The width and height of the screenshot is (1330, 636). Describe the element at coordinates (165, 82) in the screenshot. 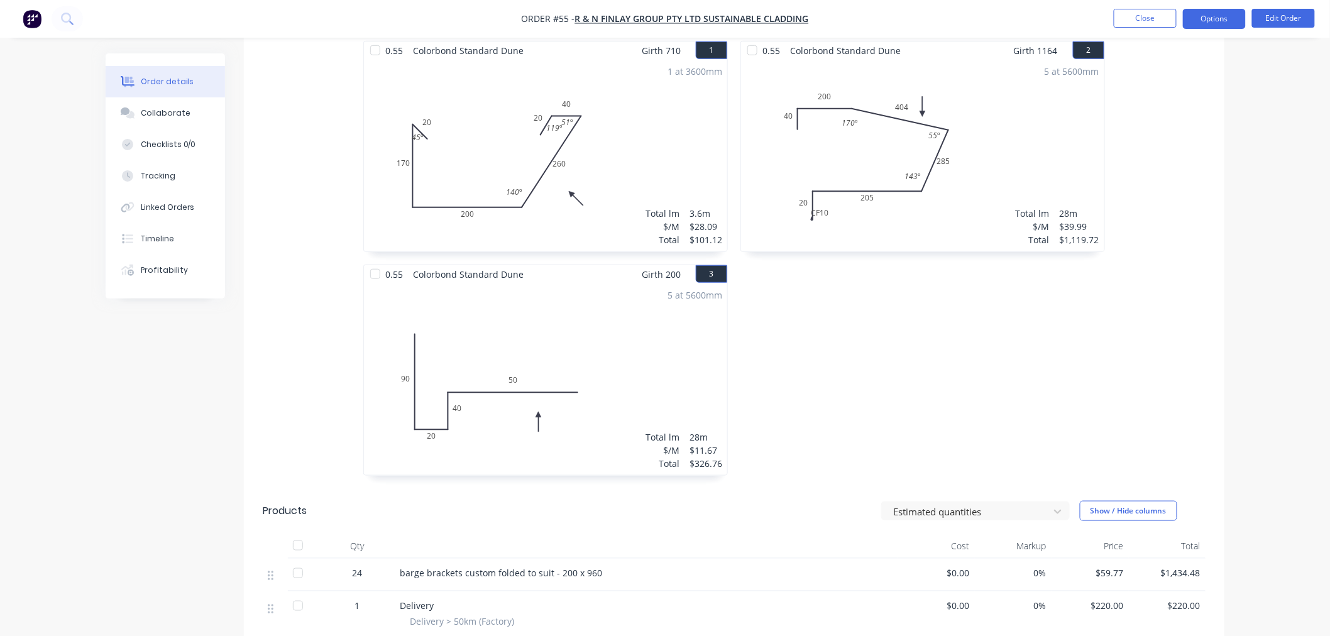

I see `button: Order details` at that location.